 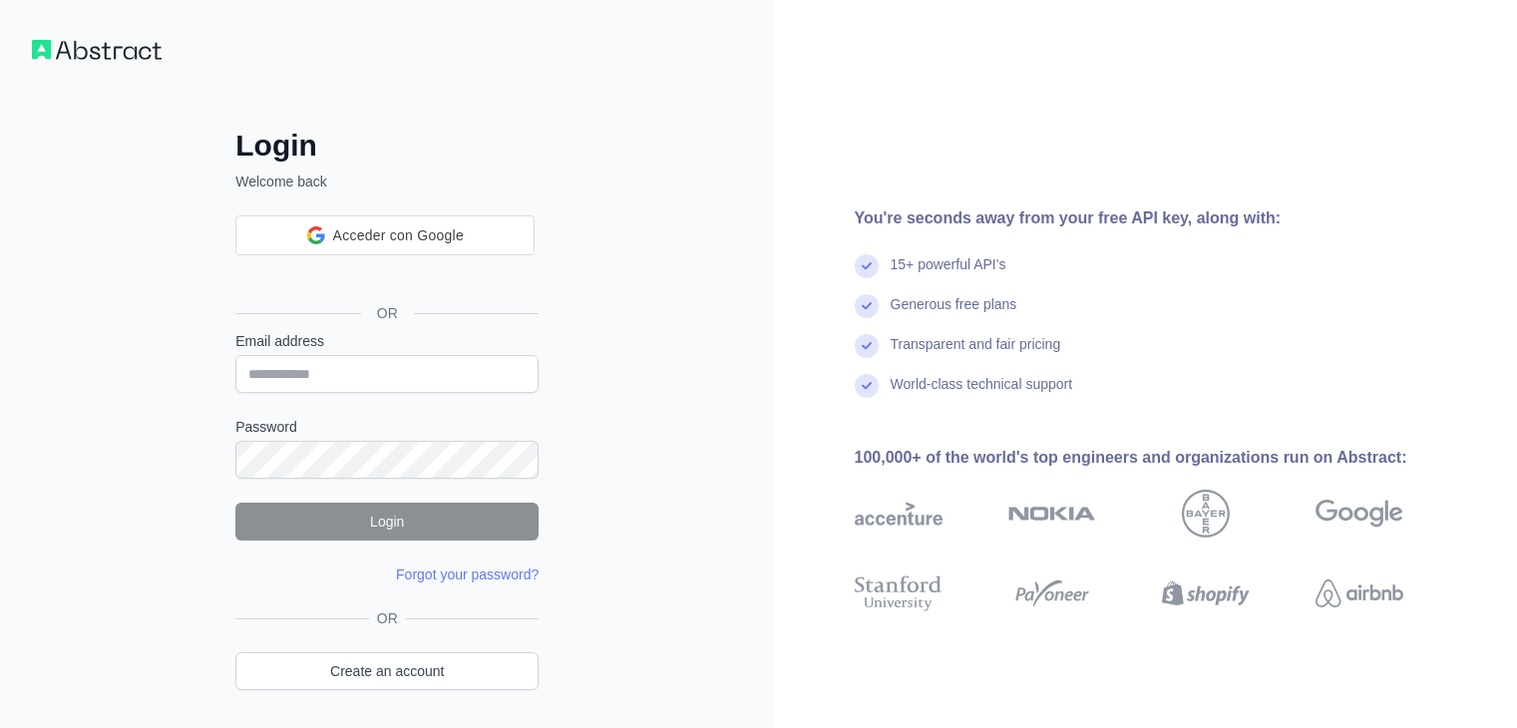 I want to click on img: accenture, so click(x=899, y=514).